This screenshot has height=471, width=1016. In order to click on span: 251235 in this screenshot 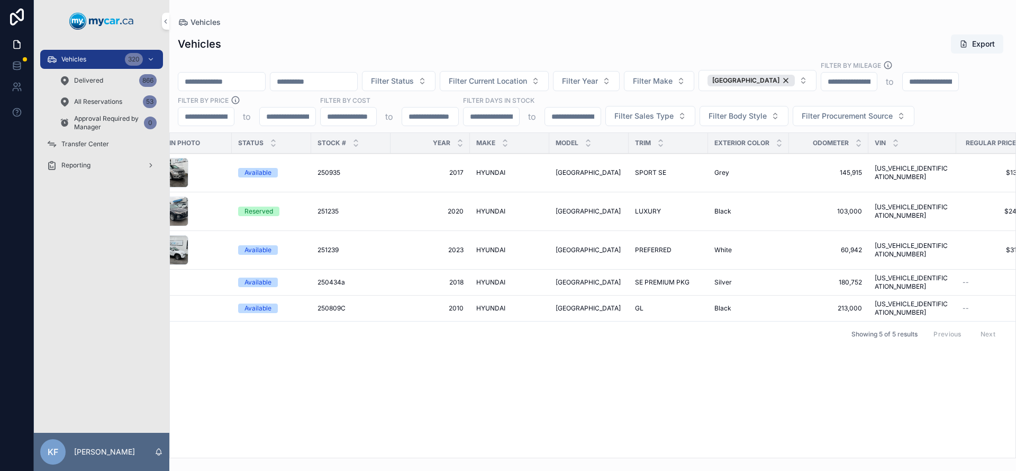, I will do `click(328, 211)`.